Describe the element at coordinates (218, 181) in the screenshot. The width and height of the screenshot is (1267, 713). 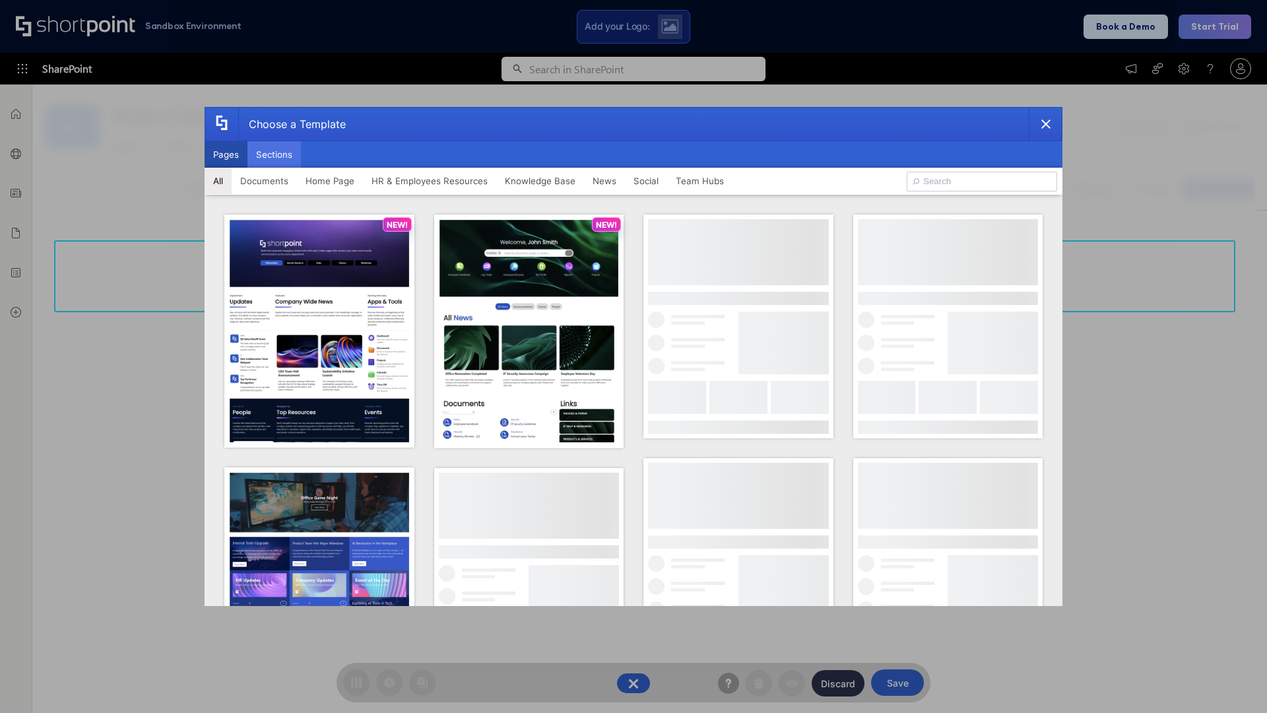
I see `button: All` at that location.